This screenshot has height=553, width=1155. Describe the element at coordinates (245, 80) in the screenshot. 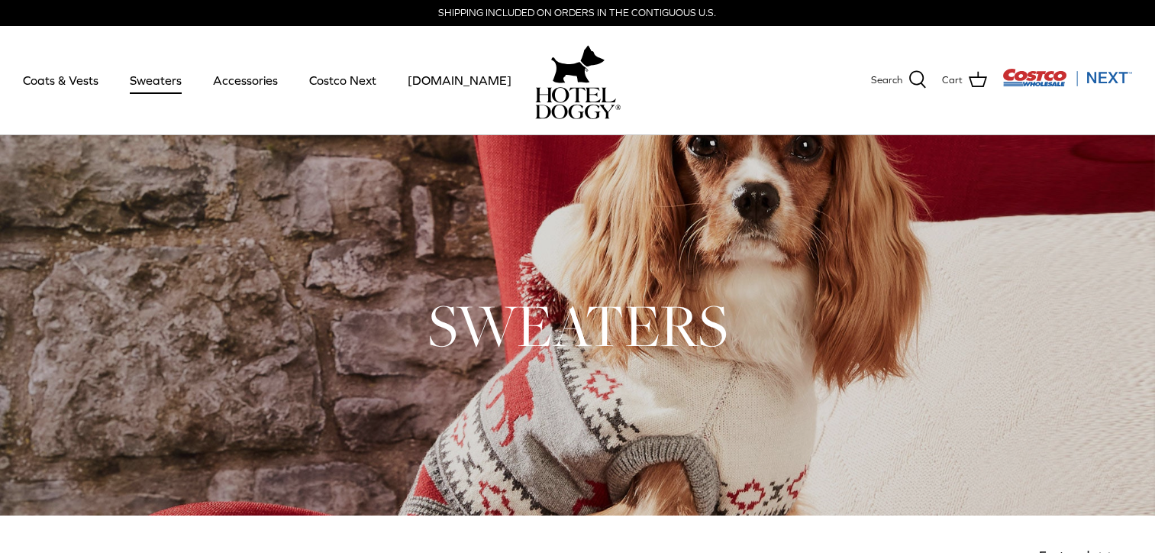

I see `a: Accessories` at that location.